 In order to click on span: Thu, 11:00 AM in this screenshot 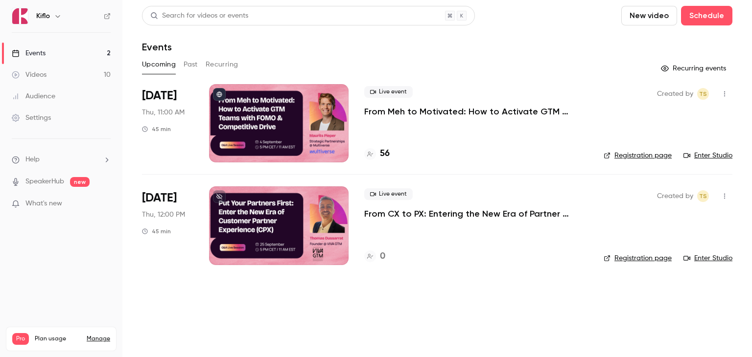, I will do `click(163, 113)`.